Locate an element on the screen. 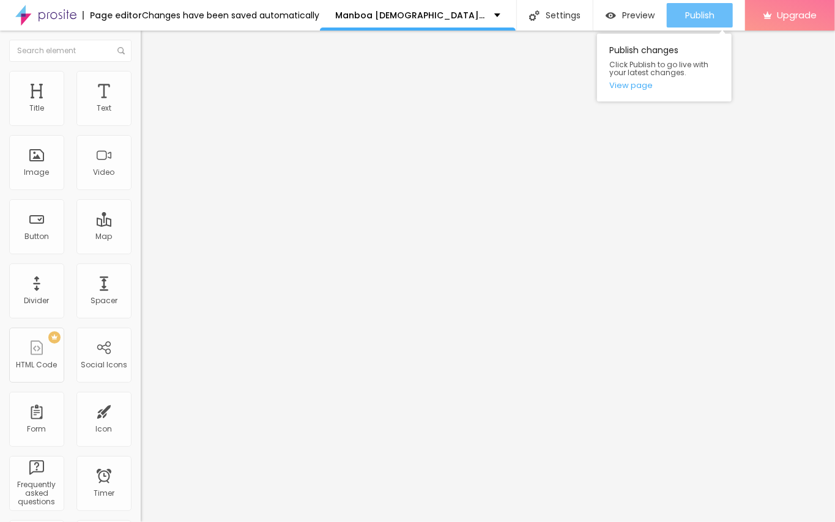  div: Image is located at coordinates (37, 172).